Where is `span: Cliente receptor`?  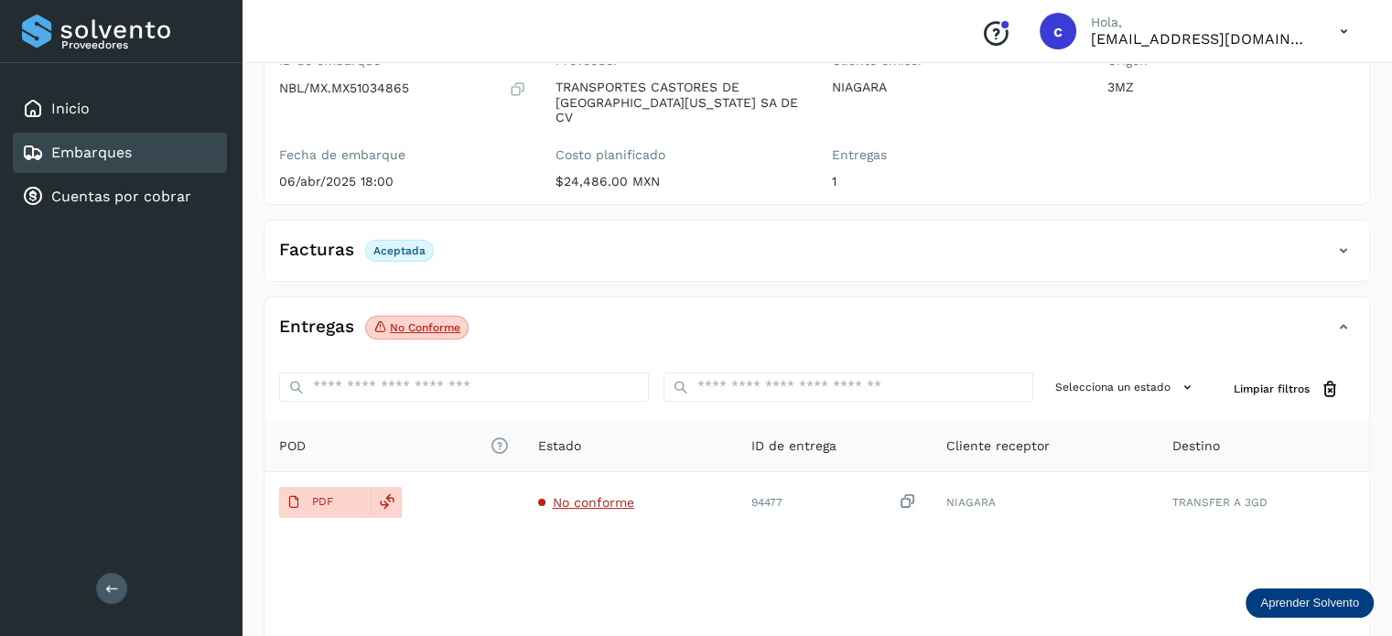 span: Cliente receptor is located at coordinates (998, 446).